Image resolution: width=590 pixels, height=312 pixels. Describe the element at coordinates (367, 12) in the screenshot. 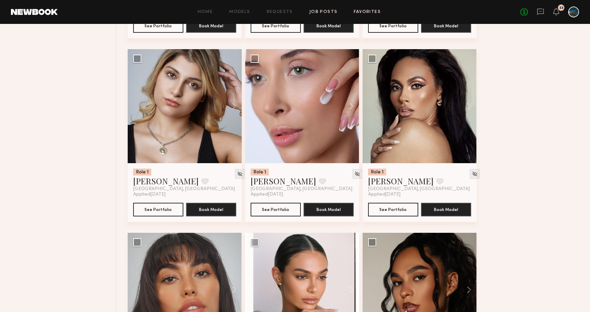

I see `a: Favorites` at that location.